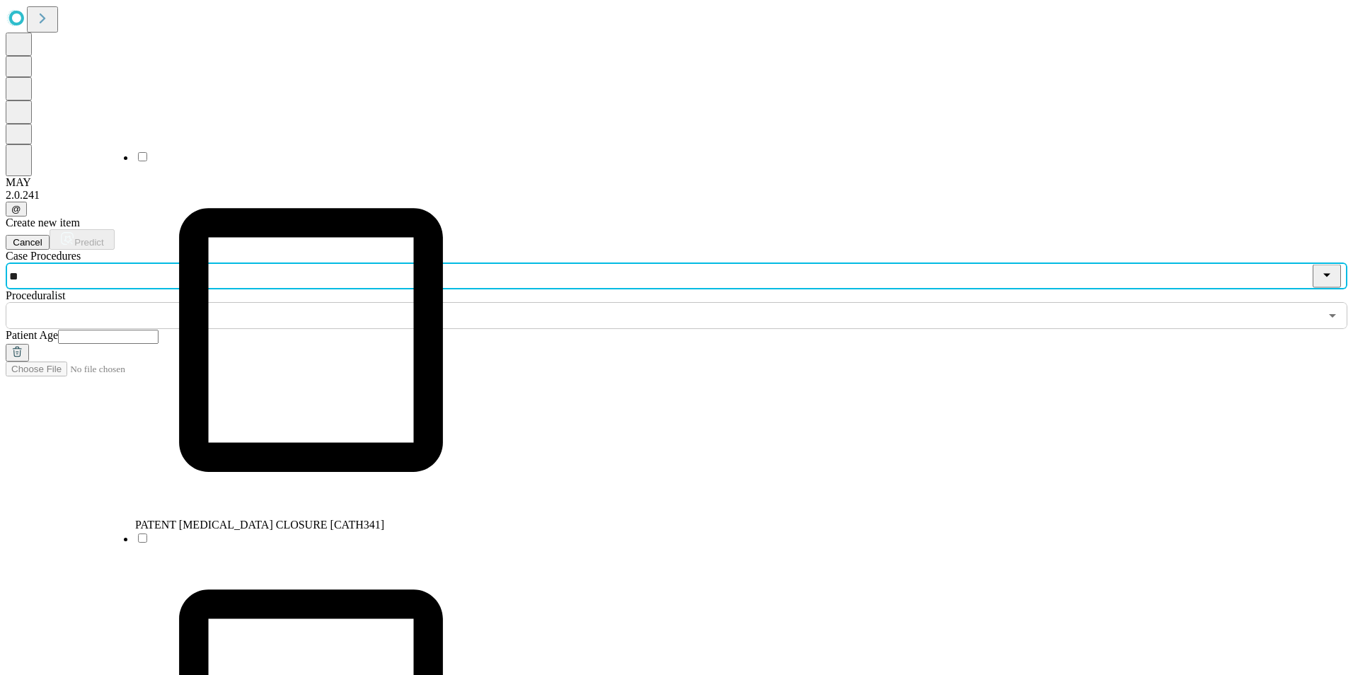  What do you see at coordinates (1332, 316) in the screenshot?
I see `button: Open` at bounding box center [1332, 316].